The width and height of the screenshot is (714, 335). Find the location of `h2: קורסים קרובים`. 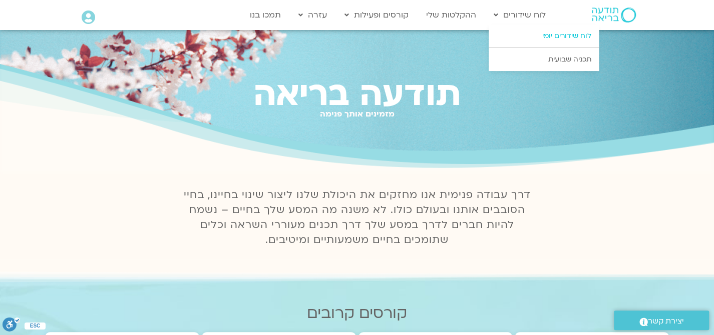

h2: קורסים קרובים is located at coordinates (357, 313).